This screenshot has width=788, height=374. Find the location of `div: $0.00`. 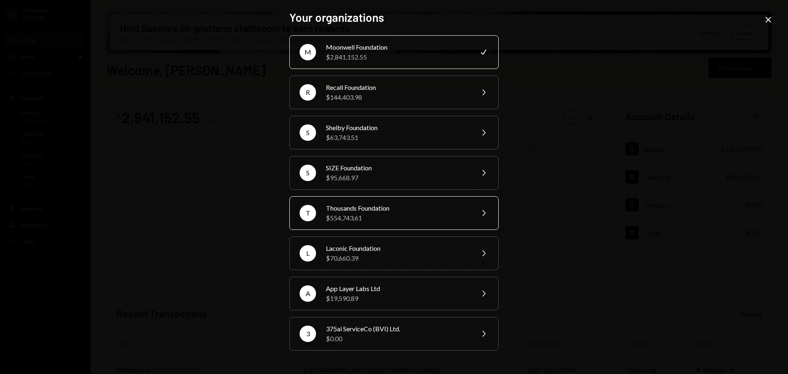

div: $0.00 is located at coordinates (397, 339).